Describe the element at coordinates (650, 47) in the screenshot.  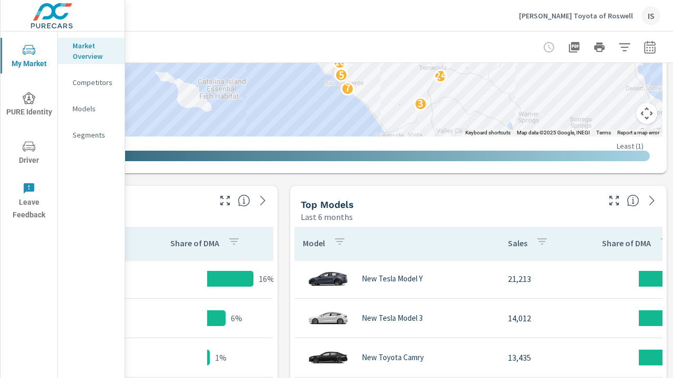
I see `button: Select Date Range` at that location.